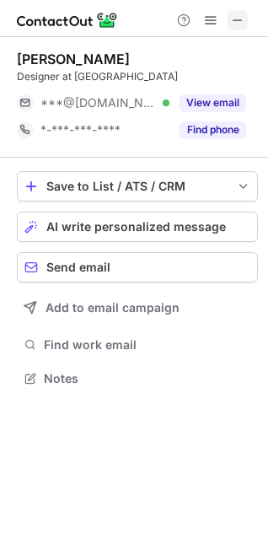  What do you see at coordinates (147, 378) in the screenshot?
I see `span: Notes` at bounding box center [147, 378].